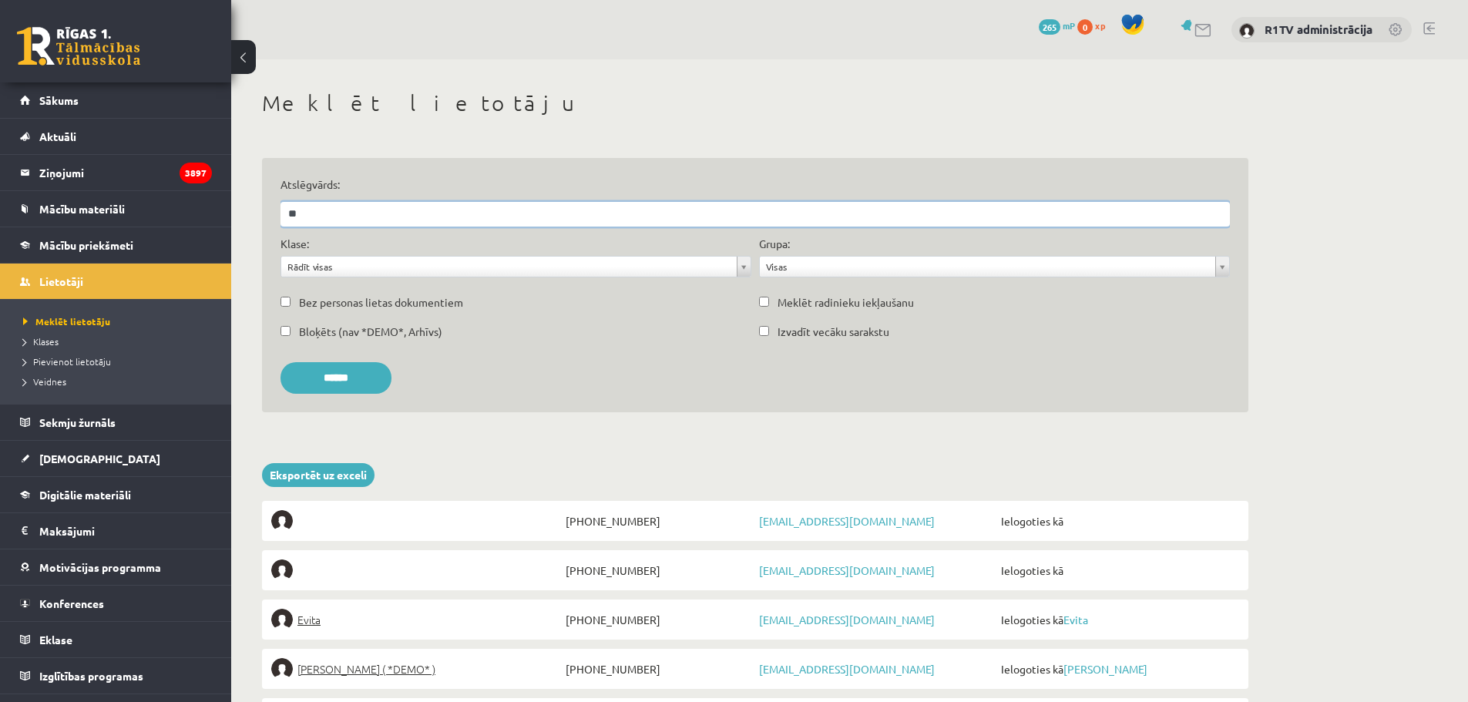 This screenshot has height=702, width=1468. Describe the element at coordinates (67, 361) in the screenshot. I see `span: Pievienot lietotāju` at that location.